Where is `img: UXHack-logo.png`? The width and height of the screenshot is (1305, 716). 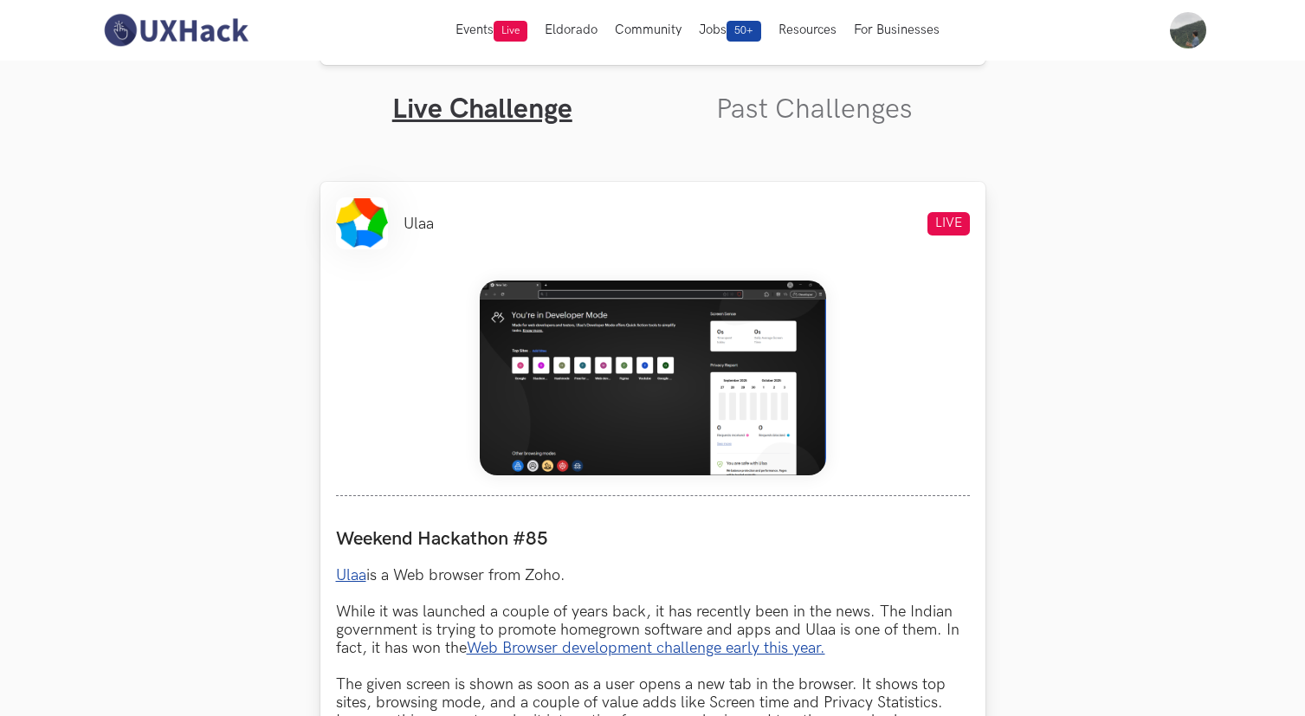
img: UXHack-logo.png is located at coordinates (176, 30).